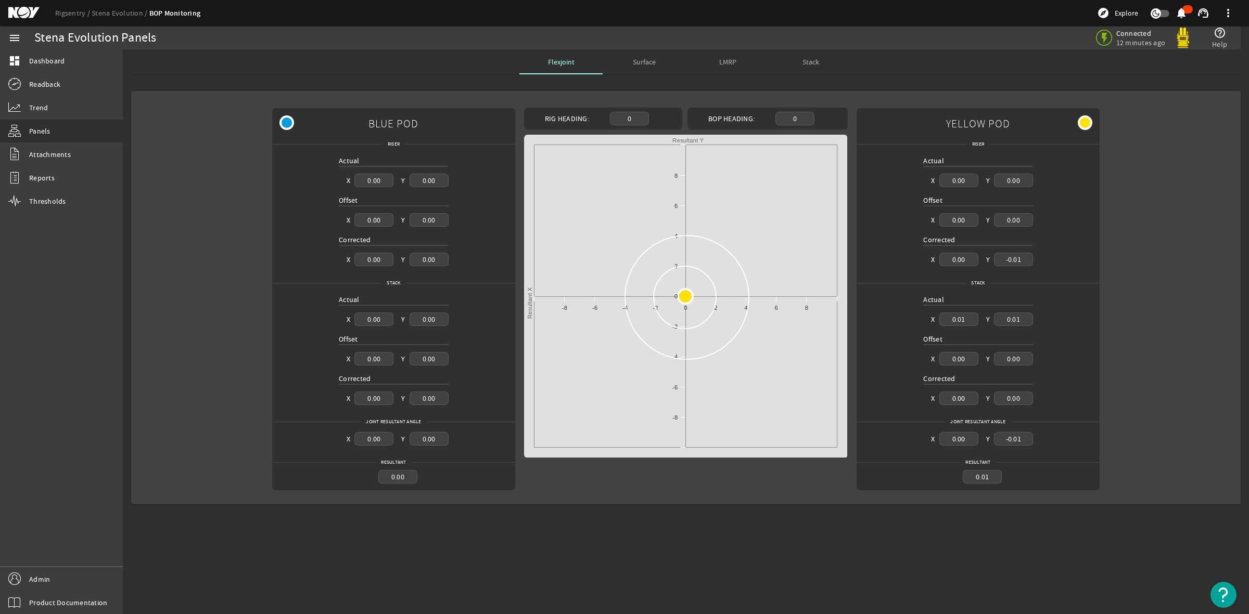  I want to click on button: more_vert, so click(1228, 13).